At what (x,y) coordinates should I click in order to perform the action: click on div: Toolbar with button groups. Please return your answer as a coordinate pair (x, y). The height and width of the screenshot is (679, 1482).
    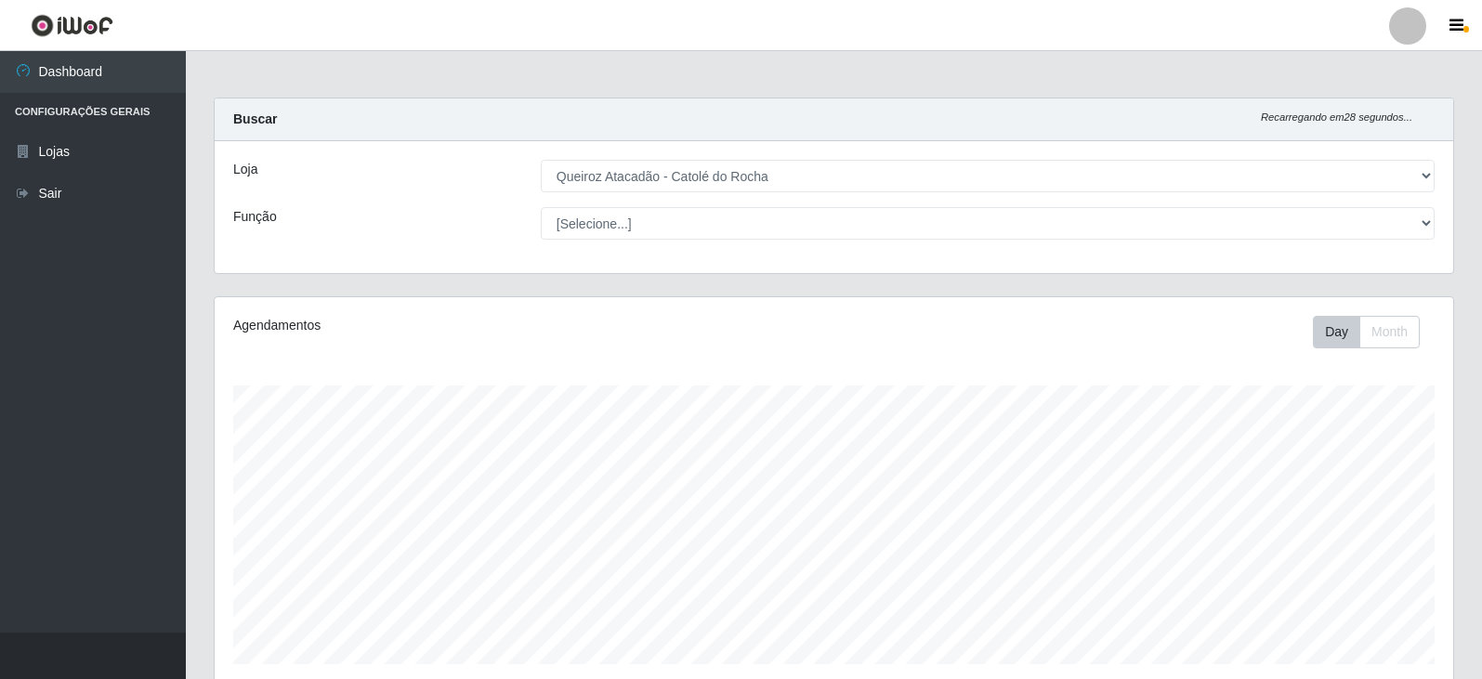
    Looking at the image, I should click on (1373, 332).